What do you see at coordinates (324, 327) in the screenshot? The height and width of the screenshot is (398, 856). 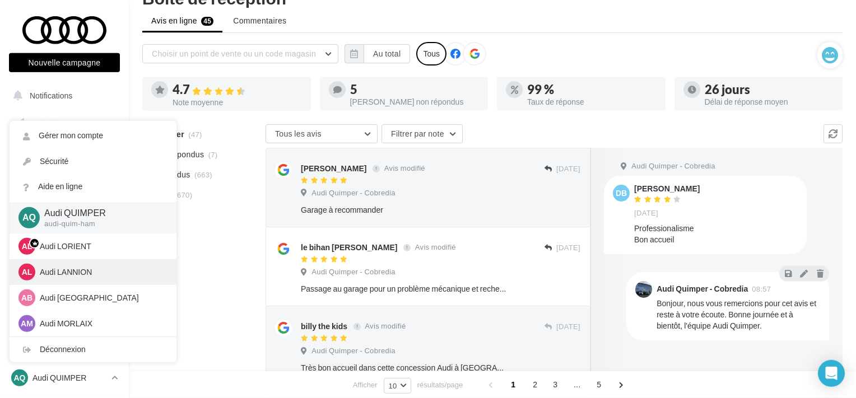 I see `div: billy the kids` at bounding box center [324, 327].